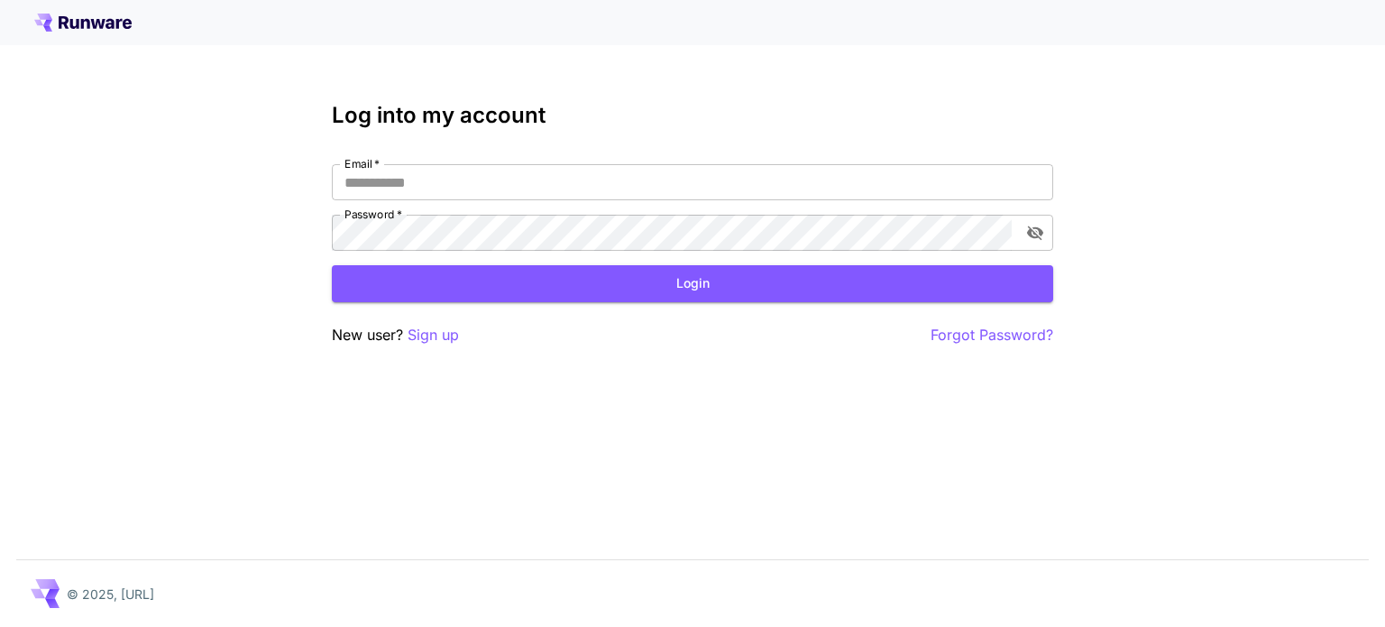  What do you see at coordinates (373, 214) in the screenshot?
I see `label: Password` at bounding box center [373, 214].